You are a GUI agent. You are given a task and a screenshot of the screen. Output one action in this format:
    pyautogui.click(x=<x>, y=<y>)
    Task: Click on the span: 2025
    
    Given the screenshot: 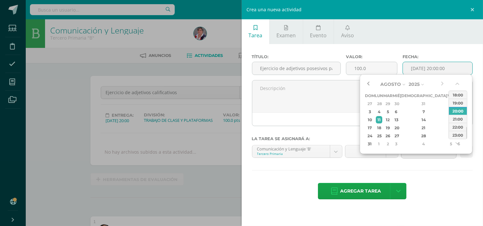 What is the action you would take?
    pyautogui.click(x=414, y=84)
    